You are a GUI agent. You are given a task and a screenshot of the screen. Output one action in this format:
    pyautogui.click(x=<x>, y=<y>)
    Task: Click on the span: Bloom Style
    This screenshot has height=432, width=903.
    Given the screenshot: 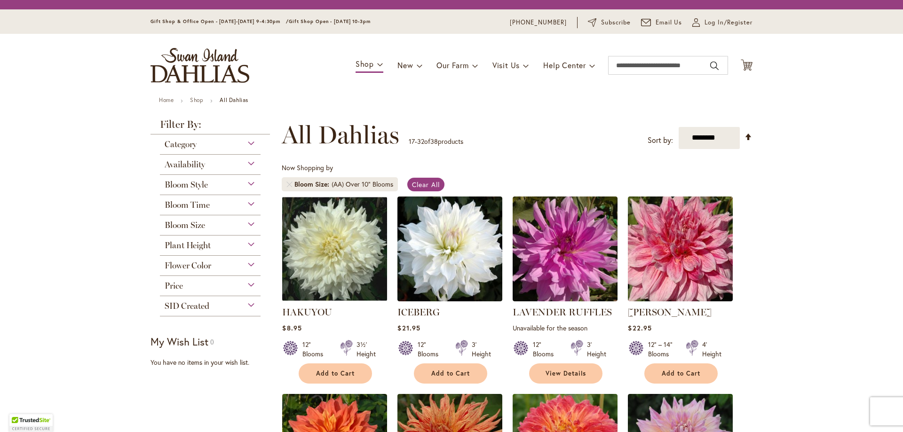 What is the action you would take?
    pyautogui.click(x=186, y=185)
    